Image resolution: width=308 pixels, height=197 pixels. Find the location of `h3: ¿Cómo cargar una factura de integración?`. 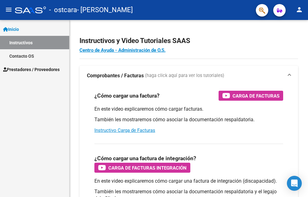

h3: ¿Cómo cargar una factura de integración? is located at coordinates (146, 158).